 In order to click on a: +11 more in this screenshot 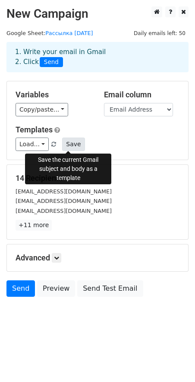, I will do `click(34, 225)`.